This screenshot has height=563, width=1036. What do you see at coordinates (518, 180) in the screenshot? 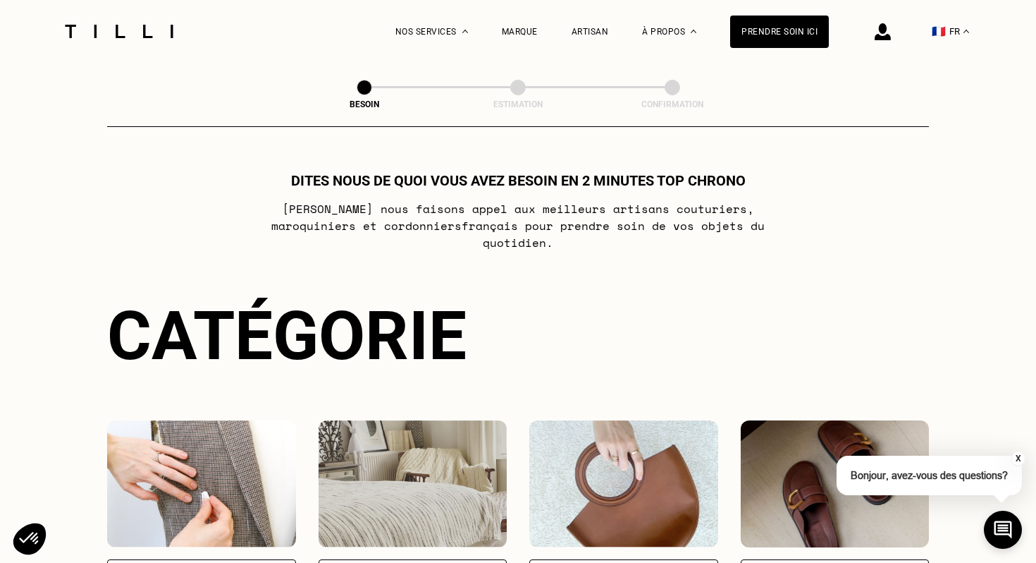
I see `h1: Dites nous de quoi vous avez besoin en 2 minutes top chrono` at bounding box center [518, 180].